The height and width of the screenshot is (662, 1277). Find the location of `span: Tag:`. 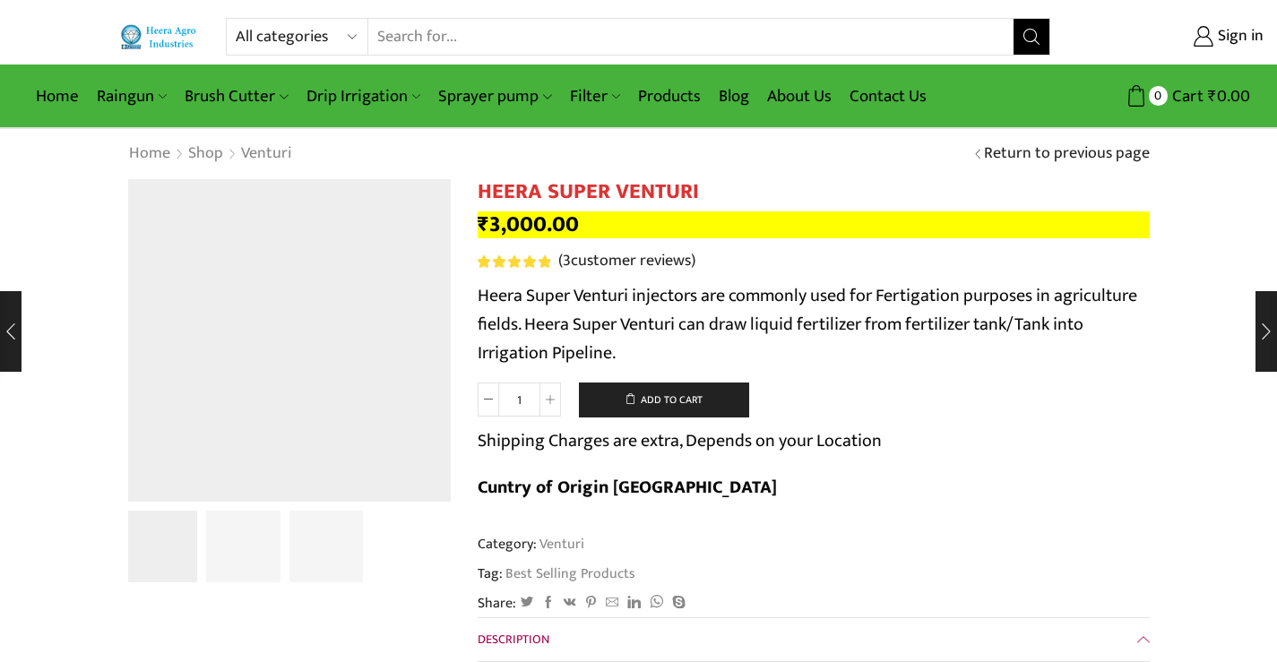

span: Tag: is located at coordinates (814, 573).